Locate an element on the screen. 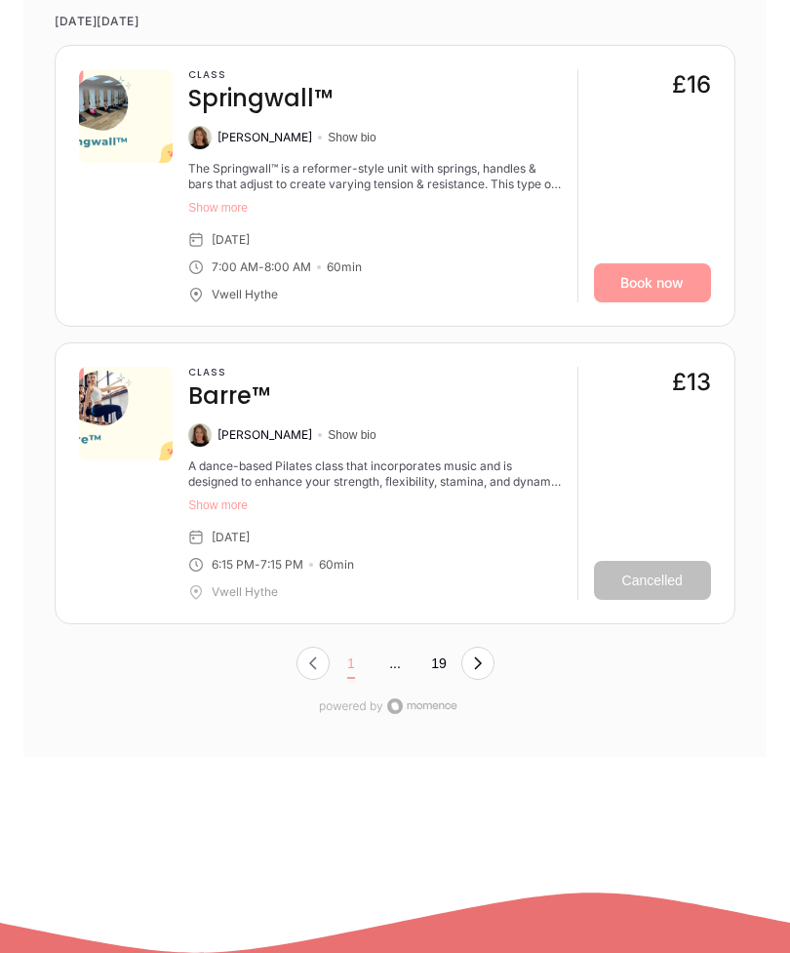 The height and width of the screenshot is (953, 790). div: The Springwall™ is a reformer-style unit with springs, handles & bars that adjust to create varyi... is located at coordinates (375, 177).